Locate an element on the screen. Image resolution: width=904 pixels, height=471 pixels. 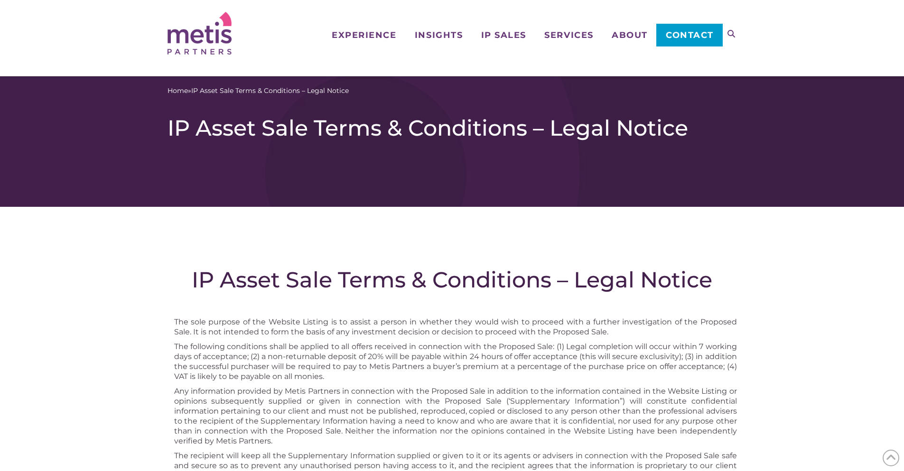
span: Insights is located at coordinates (438, 35).